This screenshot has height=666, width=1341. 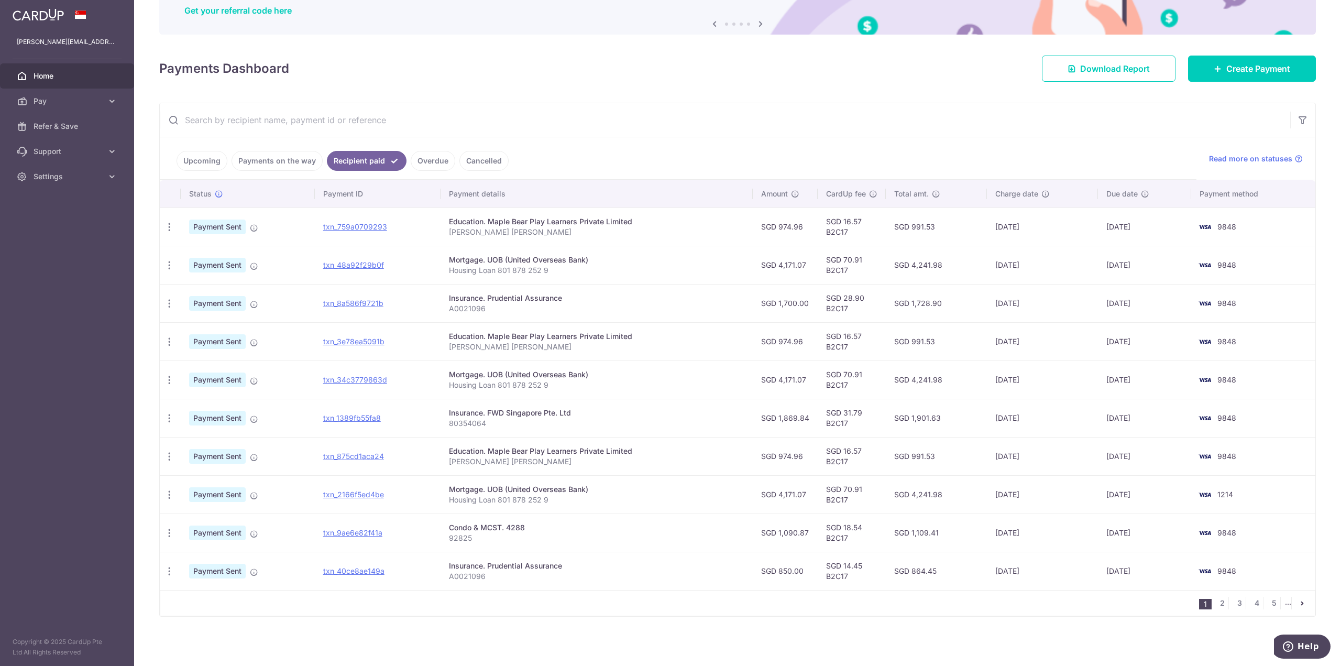 What do you see at coordinates (1222, 603) in the screenshot?
I see `a: 2` at bounding box center [1222, 603].